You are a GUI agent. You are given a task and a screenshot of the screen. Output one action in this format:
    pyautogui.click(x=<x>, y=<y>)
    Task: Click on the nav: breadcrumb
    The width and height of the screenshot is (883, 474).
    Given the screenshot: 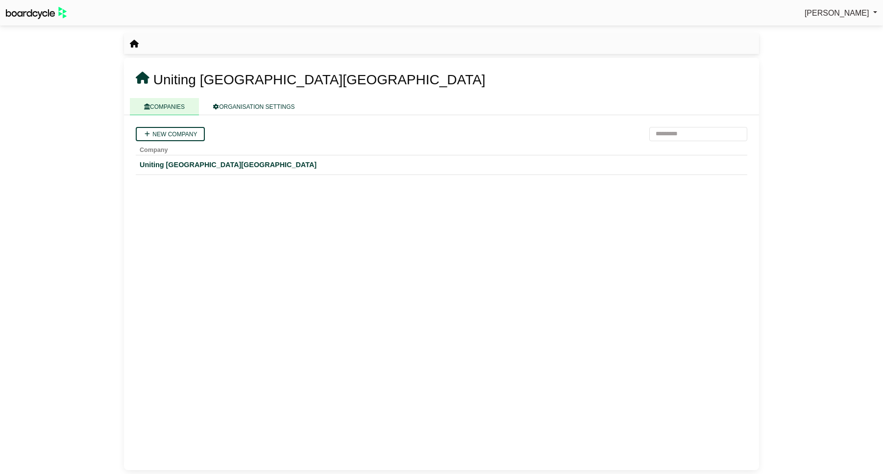 What is the action you would take?
    pyautogui.click(x=134, y=44)
    